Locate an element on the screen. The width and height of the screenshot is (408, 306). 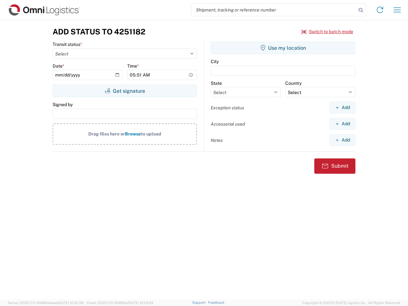
span: to upload is located at coordinates (151, 134).